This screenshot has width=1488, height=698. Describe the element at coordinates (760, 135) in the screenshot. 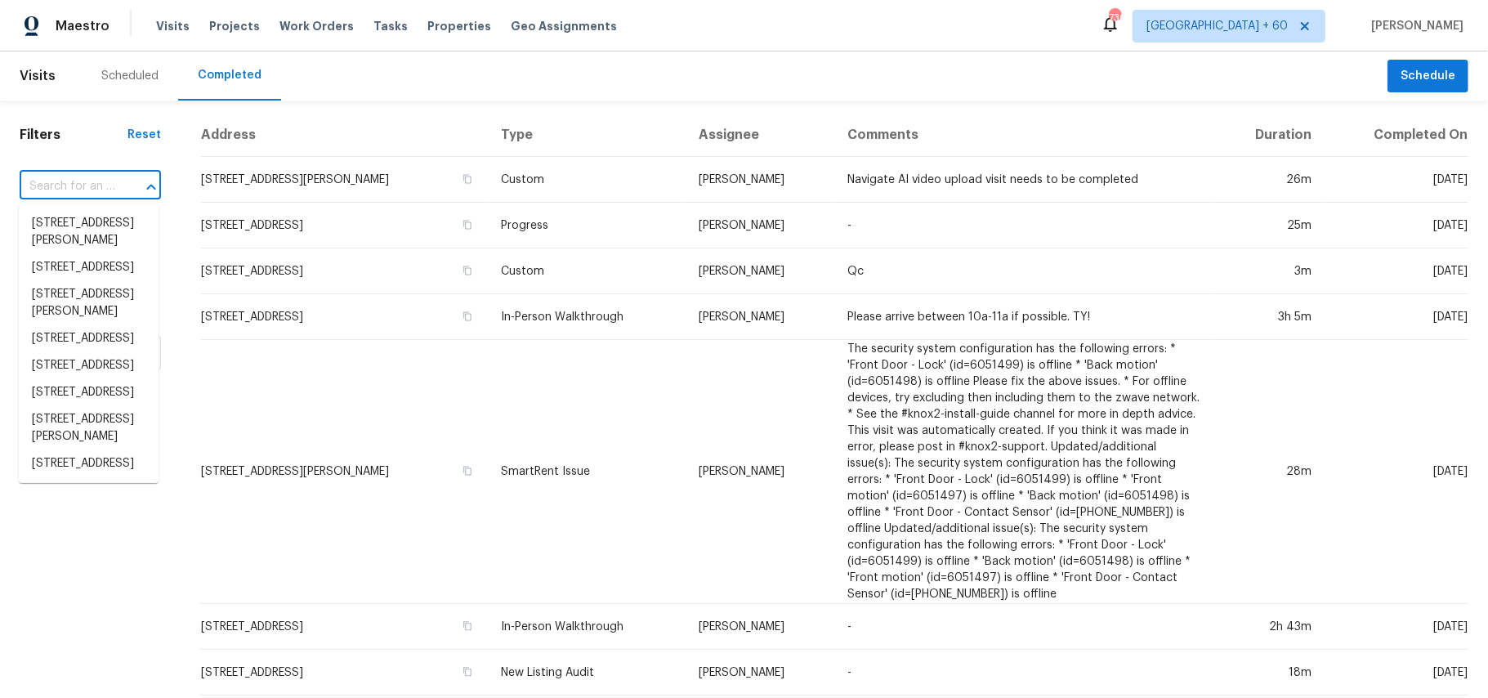

I see `th: Assignee` at that location.